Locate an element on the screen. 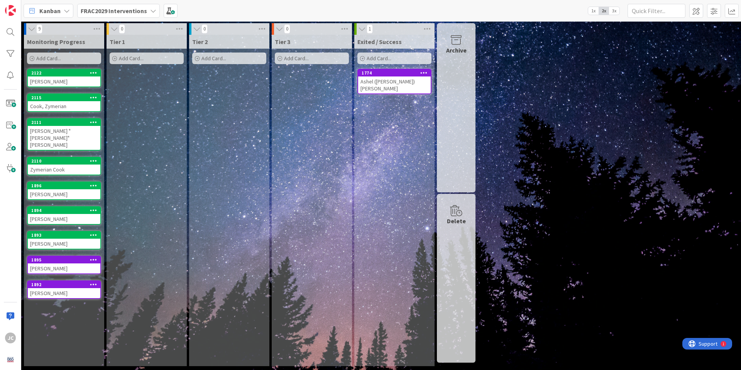  span: 3x is located at coordinates (614, 11).